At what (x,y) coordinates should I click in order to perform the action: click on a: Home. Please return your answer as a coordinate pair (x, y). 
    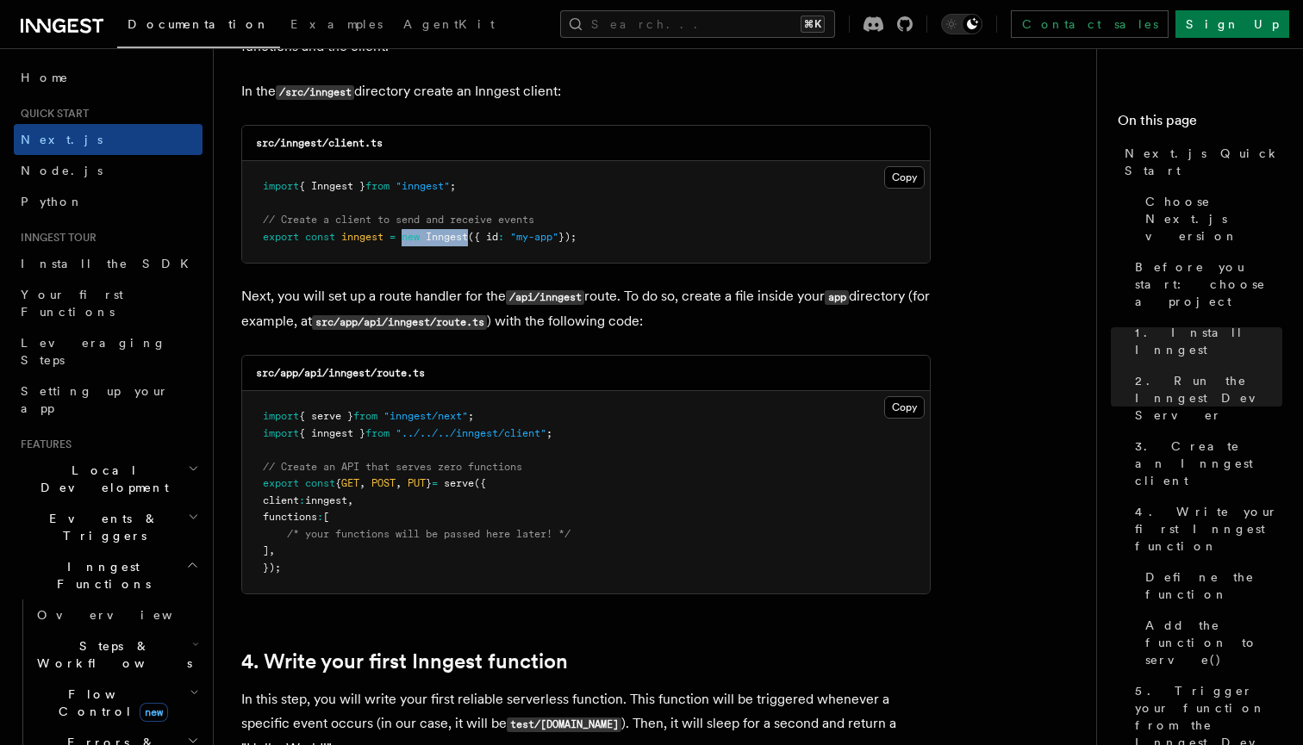
    Looking at the image, I should click on (108, 78).